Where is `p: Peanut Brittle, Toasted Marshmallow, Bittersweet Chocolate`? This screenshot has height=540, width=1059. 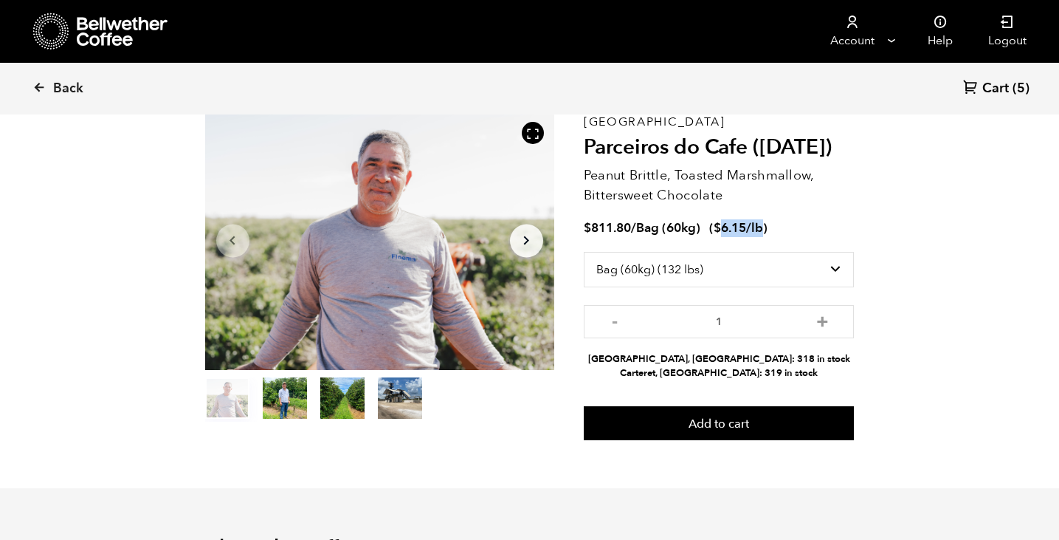 p: Peanut Brittle, Toasted Marshmallow, Bittersweet Chocolate is located at coordinates (719, 185).